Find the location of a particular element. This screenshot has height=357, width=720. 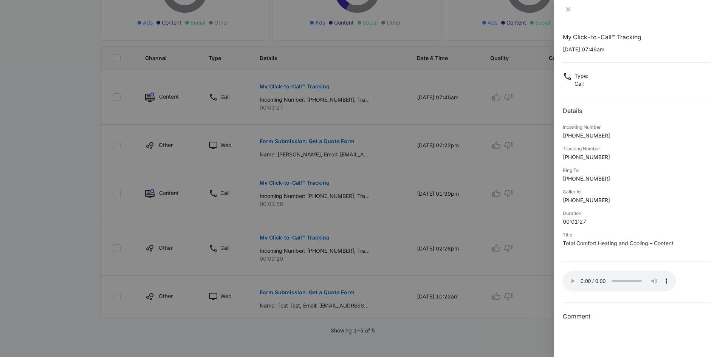

h3: Comment is located at coordinates (637, 316).